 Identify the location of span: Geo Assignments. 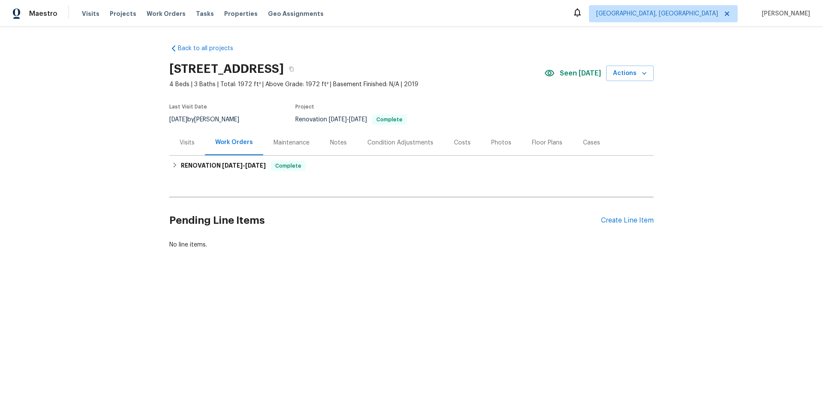
(296, 14).